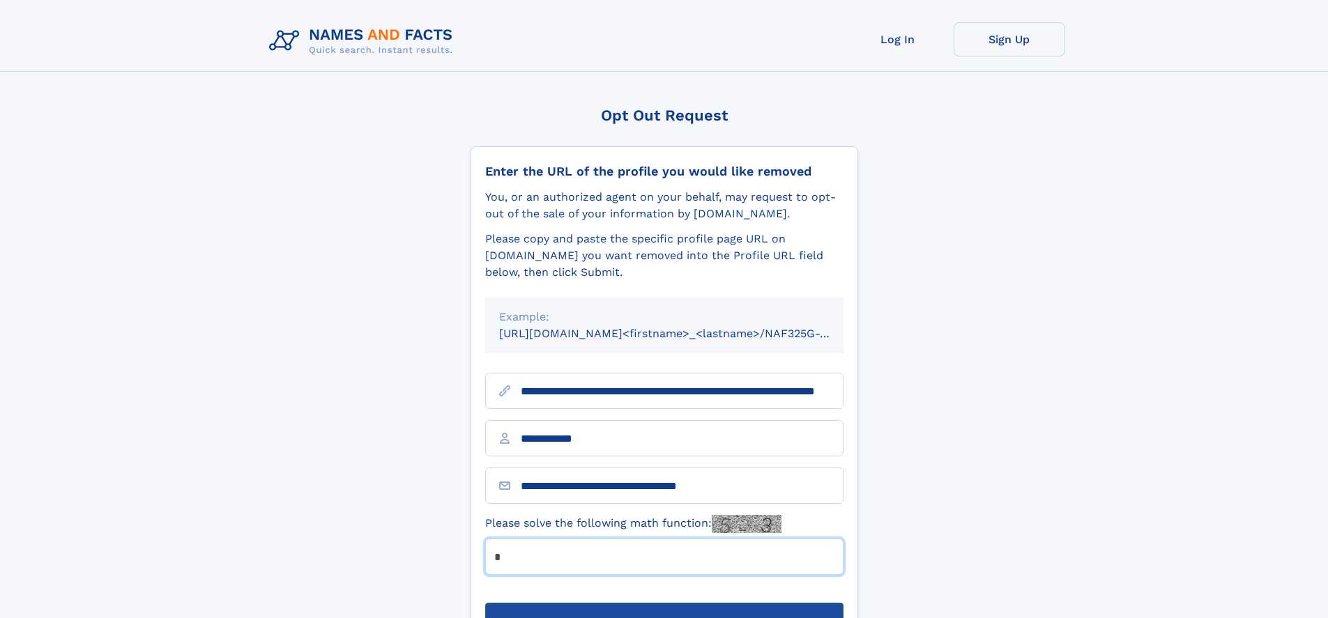 This screenshot has width=1328, height=618. What do you see at coordinates (1009, 39) in the screenshot?
I see `a: Sign Up` at bounding box center [1009, 39].